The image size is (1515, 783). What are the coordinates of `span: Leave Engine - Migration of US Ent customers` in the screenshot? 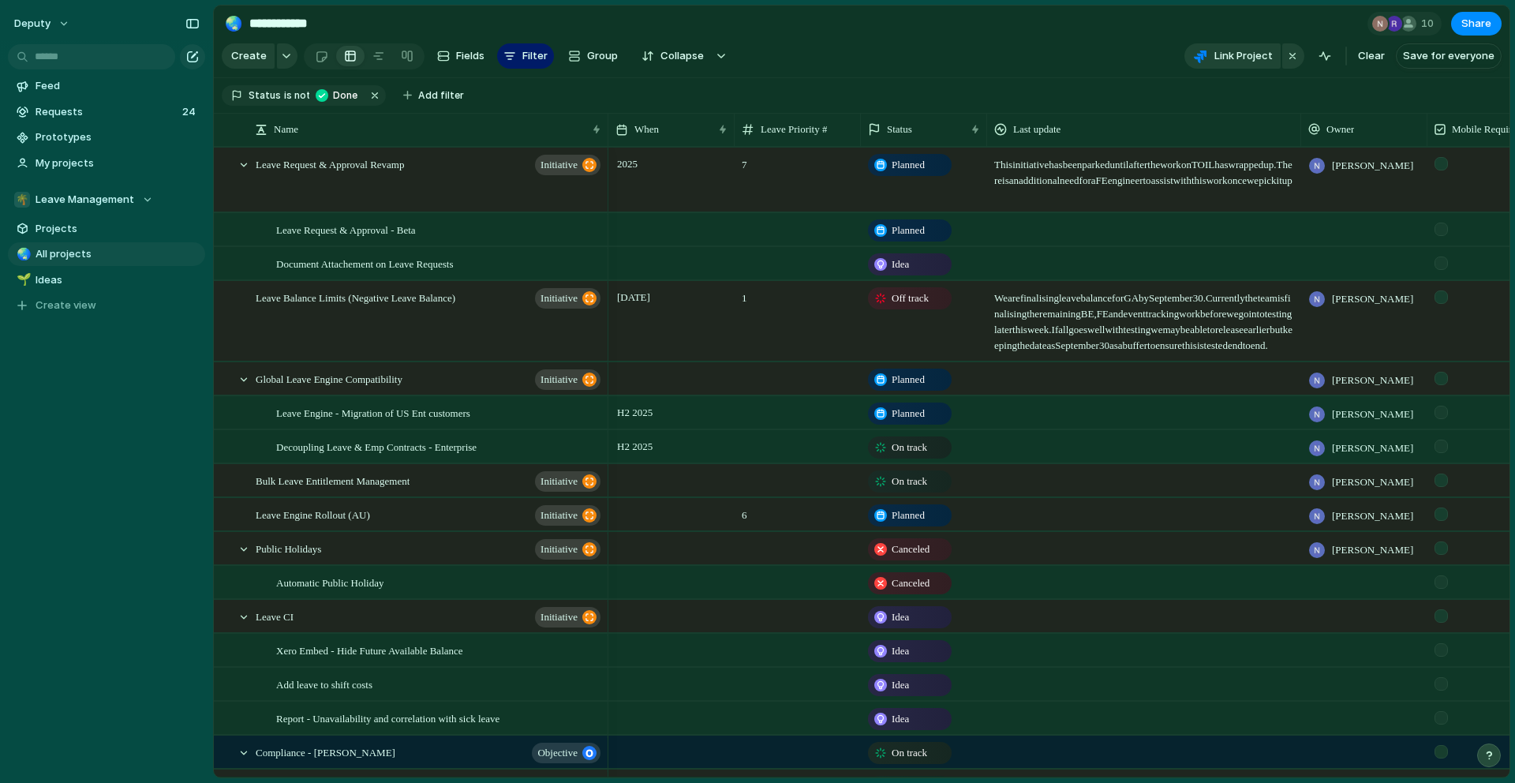 It's located at (373, 412).